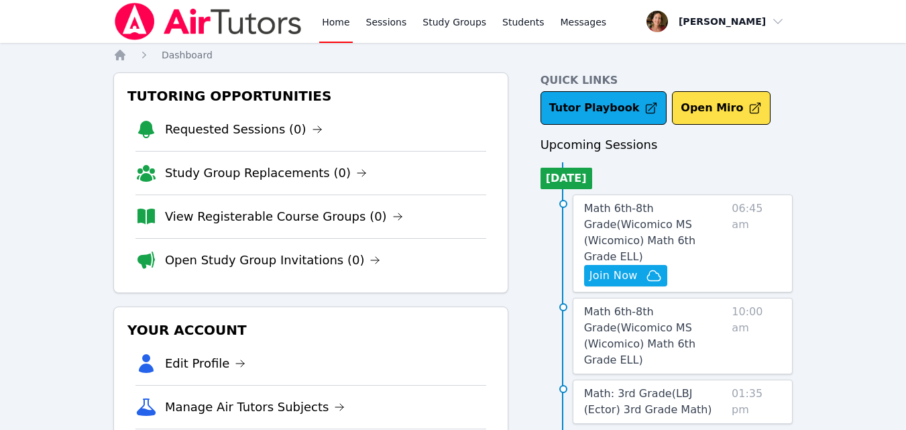 The width and height of the screenshot is (906, 430). I want to click on h3: Tutoring Opportunities, so click(311, 96).